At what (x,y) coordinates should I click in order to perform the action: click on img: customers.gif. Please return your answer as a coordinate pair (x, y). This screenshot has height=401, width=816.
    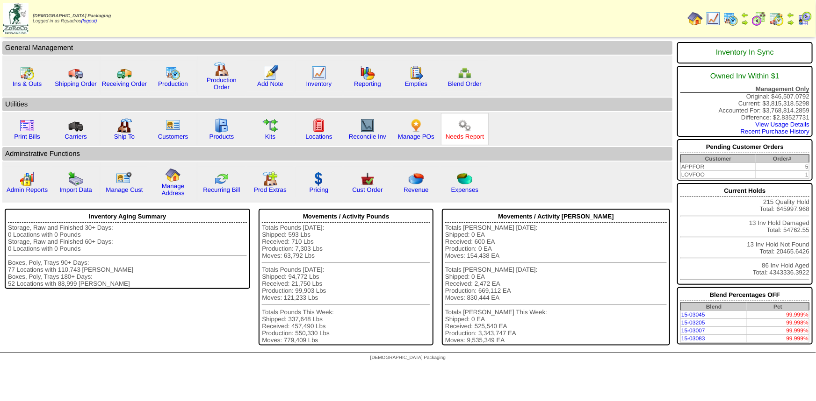
    Looking at the image, I should click on (173, 126).